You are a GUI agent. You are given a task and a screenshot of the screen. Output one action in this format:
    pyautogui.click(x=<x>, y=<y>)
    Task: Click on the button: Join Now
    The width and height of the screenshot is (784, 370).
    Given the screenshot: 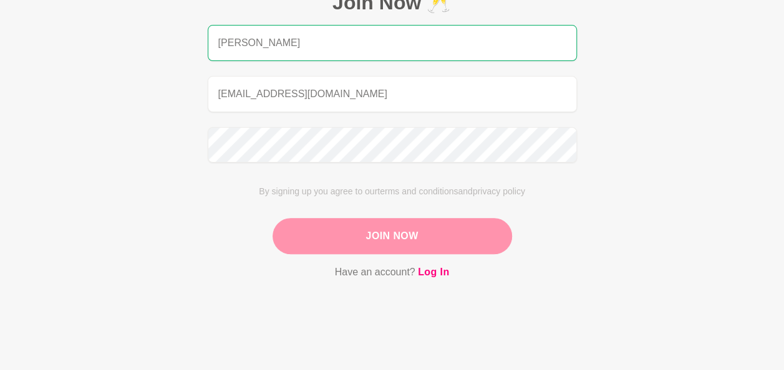 What is the action you would take?
    pyautogui.click(x=392, y=236)
    